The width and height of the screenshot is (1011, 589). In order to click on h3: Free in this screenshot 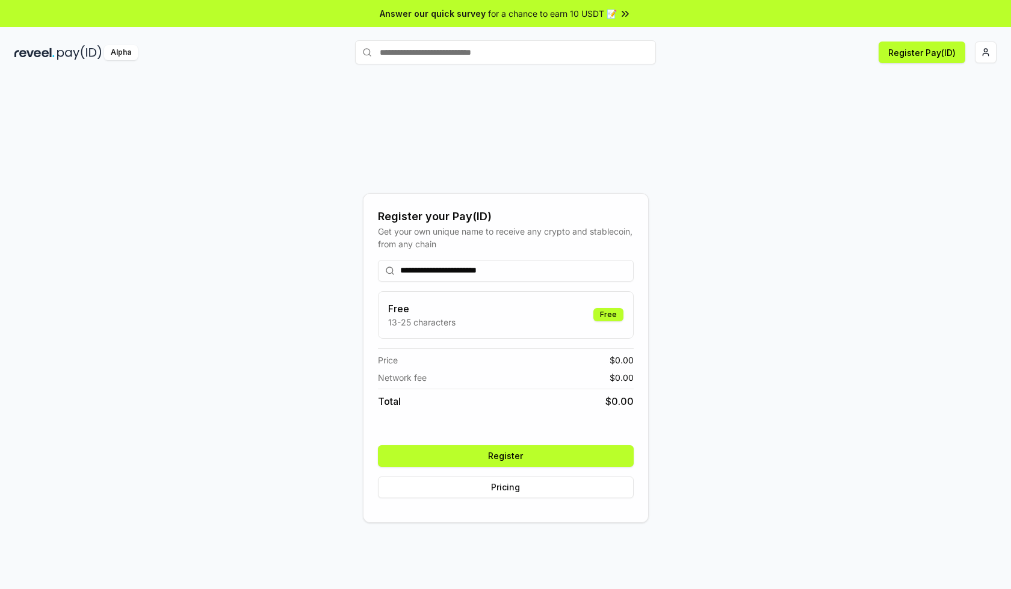, I will do `click(422, 309)`.